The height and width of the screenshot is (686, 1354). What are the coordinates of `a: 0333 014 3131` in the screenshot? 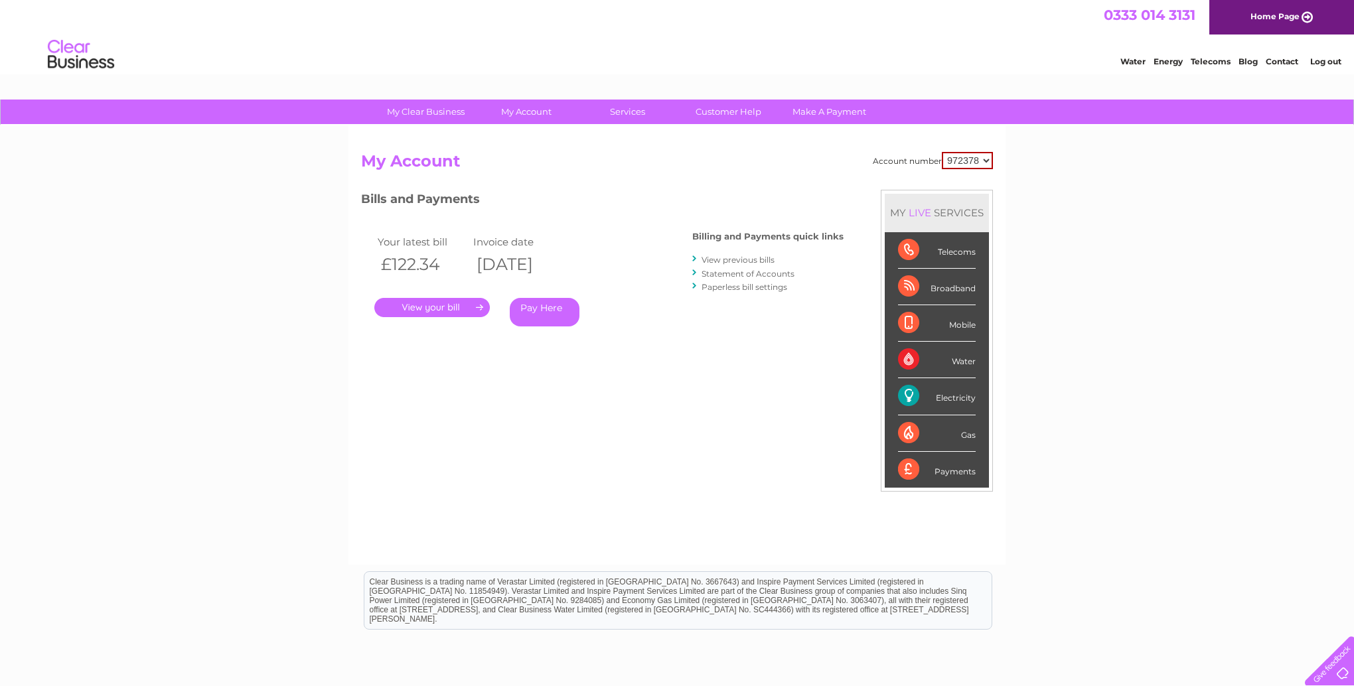 It's located at (1150, 15).